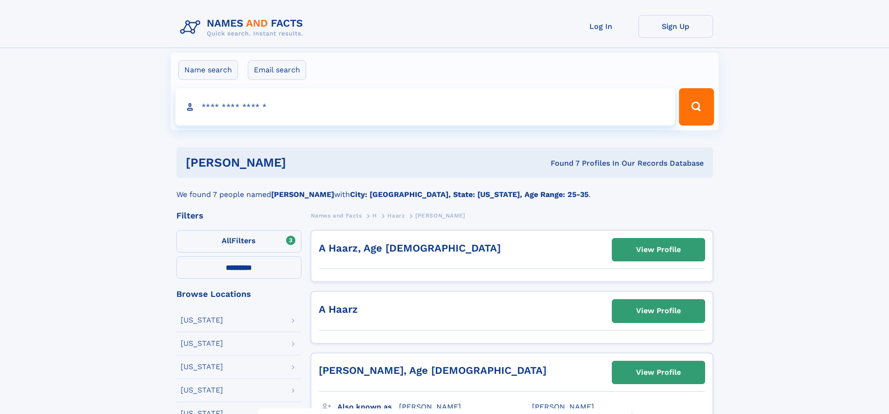 The image size is (889, 414). I want to click on div: We found 7 people named with ., so click(445, 189).